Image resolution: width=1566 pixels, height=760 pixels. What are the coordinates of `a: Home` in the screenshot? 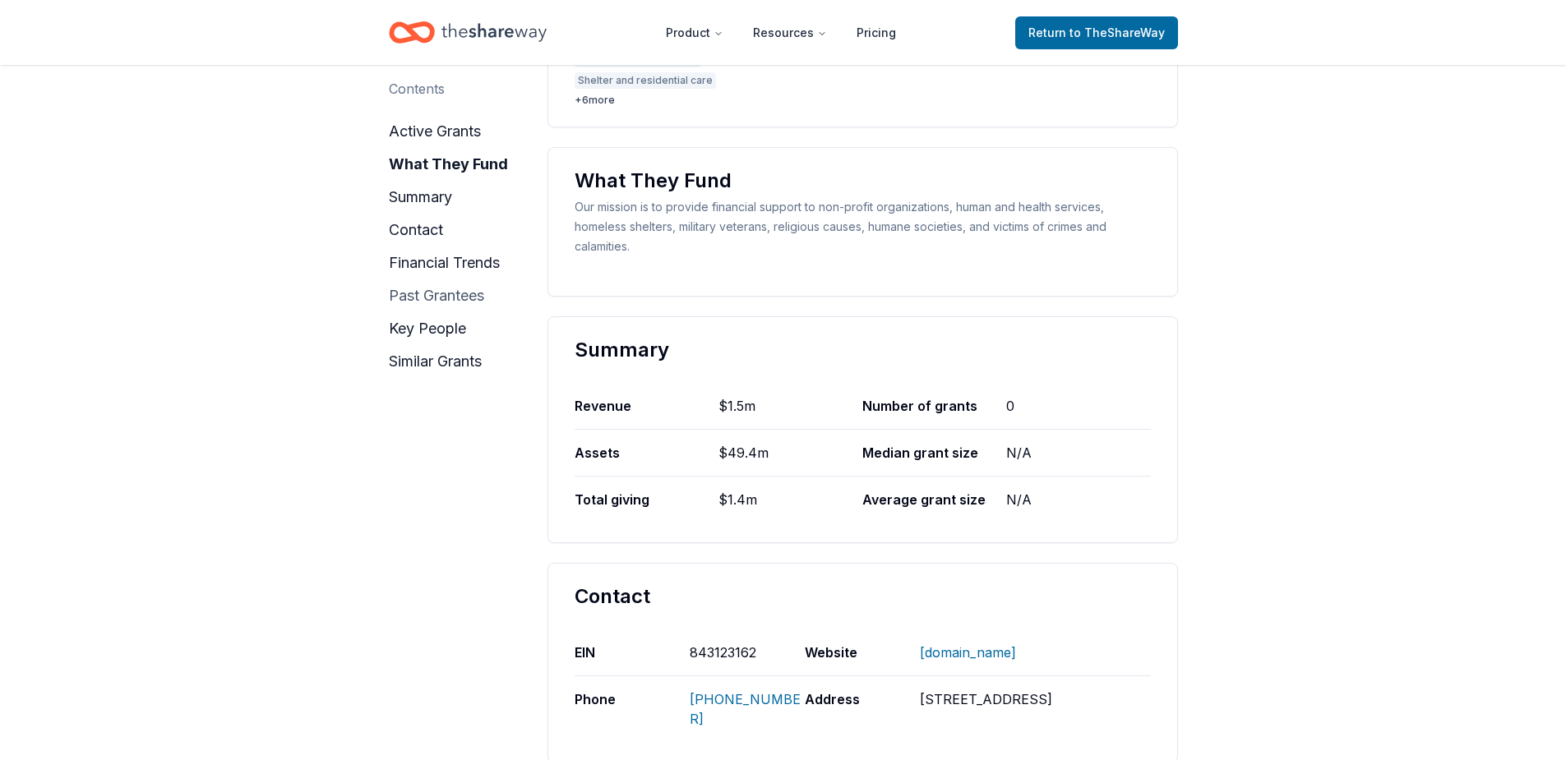 It's located at (468, 32).